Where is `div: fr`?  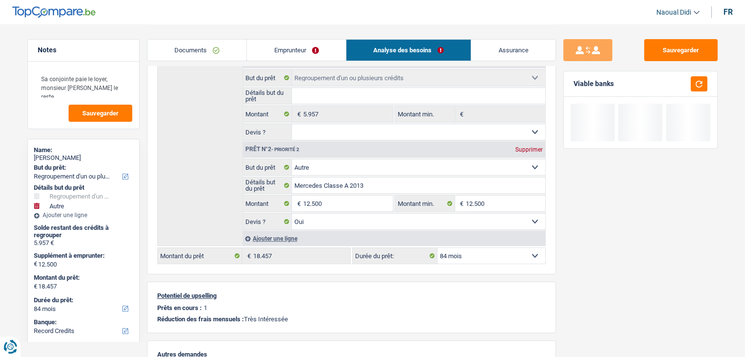
div: fr is located at coordinates (728, 12).